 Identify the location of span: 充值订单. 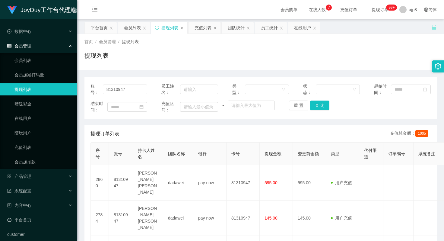
(348, 10).